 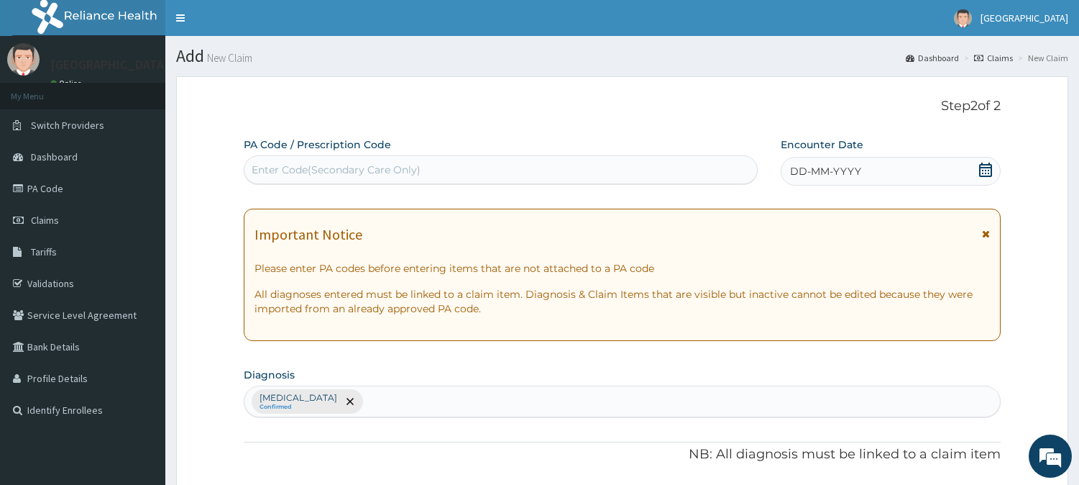 What do you see at coordinates (45, 220) in the screenshot?
I see `span: Claims` at bounding box center [45, 220].